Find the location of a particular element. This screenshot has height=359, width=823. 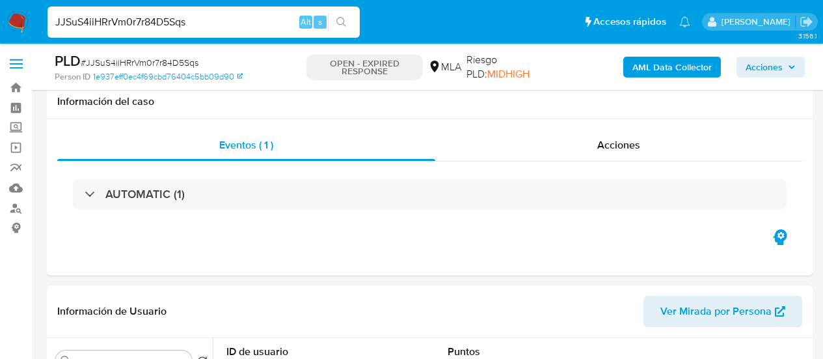

b: Person ID is located at coordinates (72, 77).